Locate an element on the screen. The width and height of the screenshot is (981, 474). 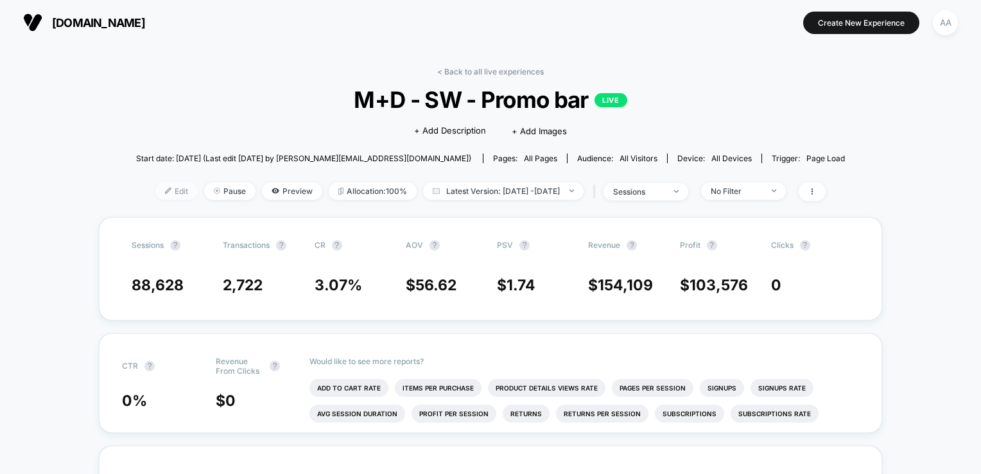
p: Would like to see more reports? is located at coordinates (584, 361).